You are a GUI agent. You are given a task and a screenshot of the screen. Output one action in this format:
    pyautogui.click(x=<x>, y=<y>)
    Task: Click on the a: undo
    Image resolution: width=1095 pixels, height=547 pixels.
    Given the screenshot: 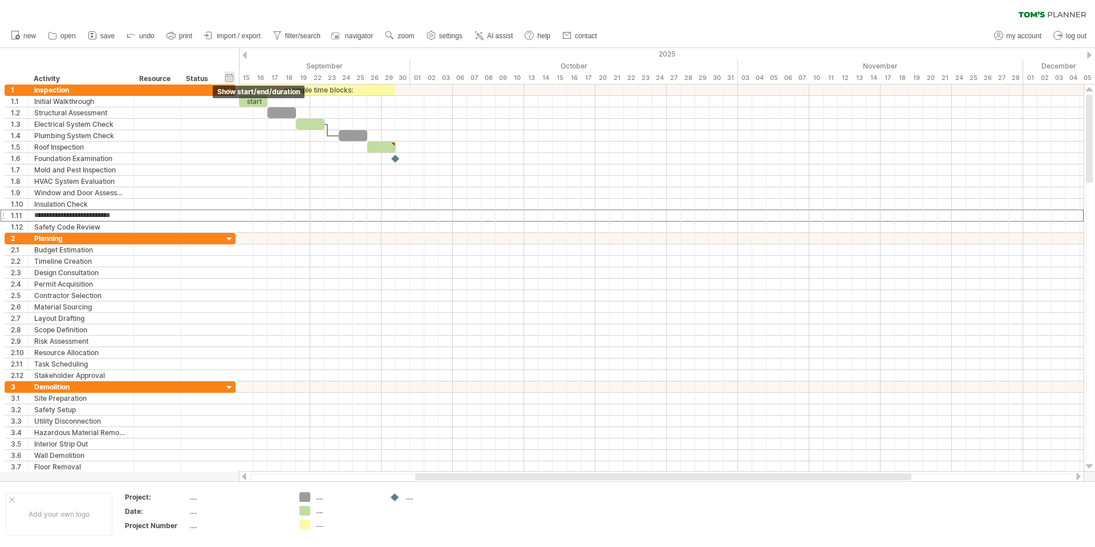 What is the action you would take?
    pyautogui.click(x=141, y=36)
    